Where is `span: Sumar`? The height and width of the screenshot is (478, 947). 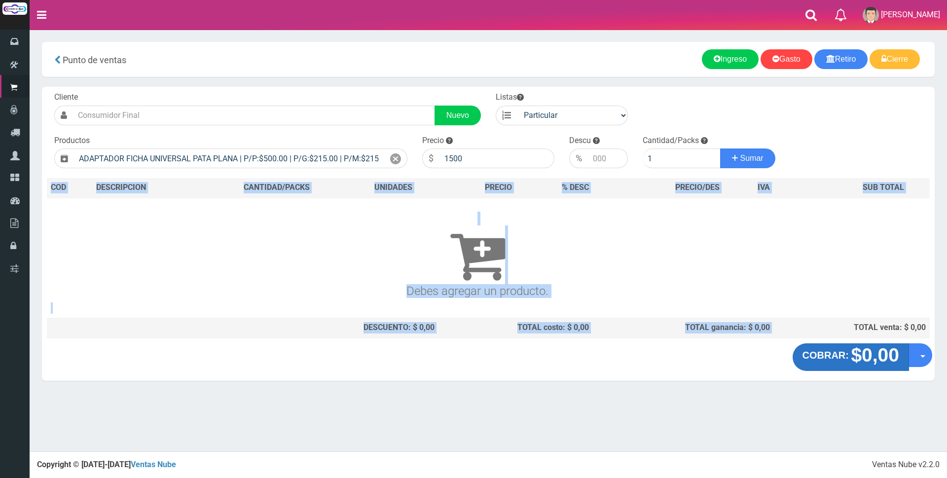 span: Sumar is located at coordinates (752, 158).